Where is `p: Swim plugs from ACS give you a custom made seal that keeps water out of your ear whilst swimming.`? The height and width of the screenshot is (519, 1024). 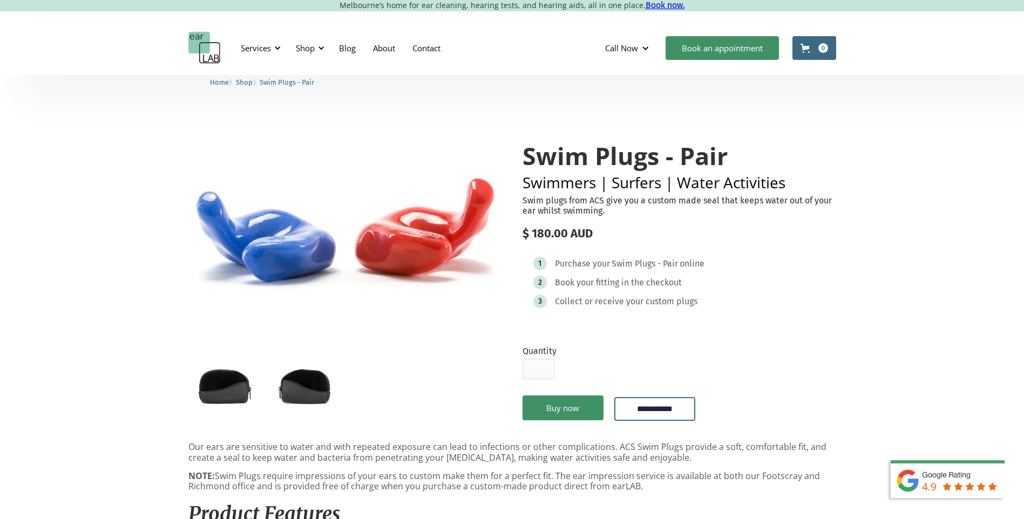 p: Swim plugs from ACS give you a custom made seal that keeps water out of your ear whilst swimming. is located at coordinates (679, 206).